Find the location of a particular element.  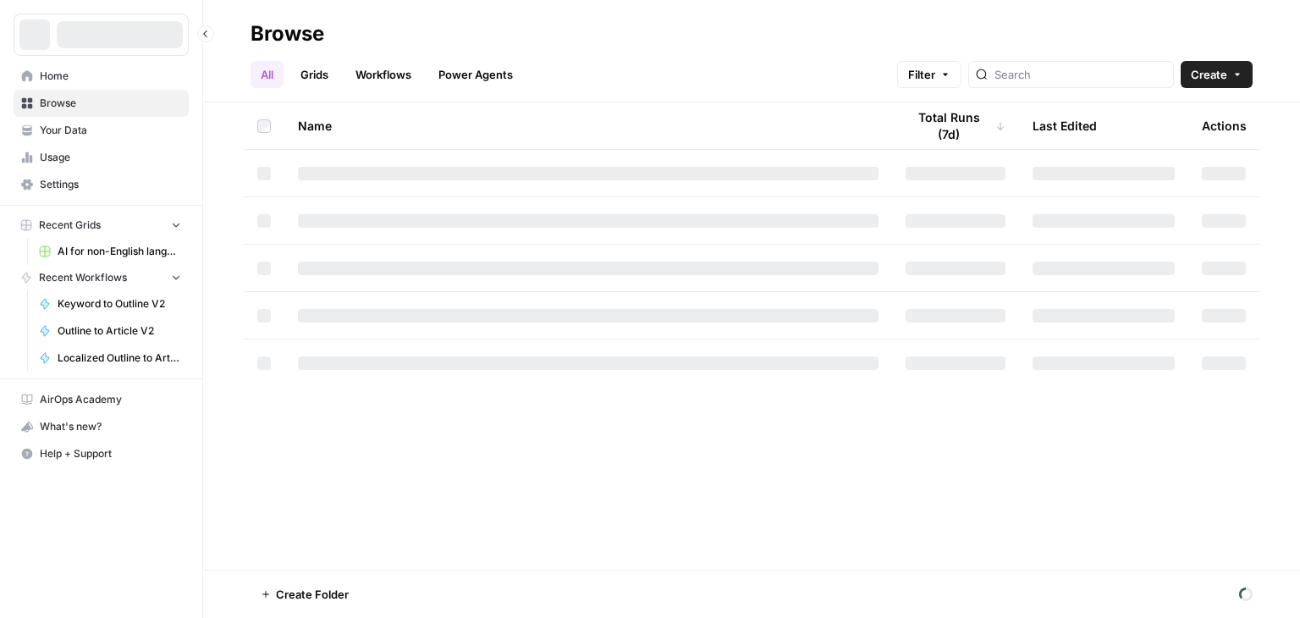

a: Keyword to Outline V2 is located at coordinates (110, 304).